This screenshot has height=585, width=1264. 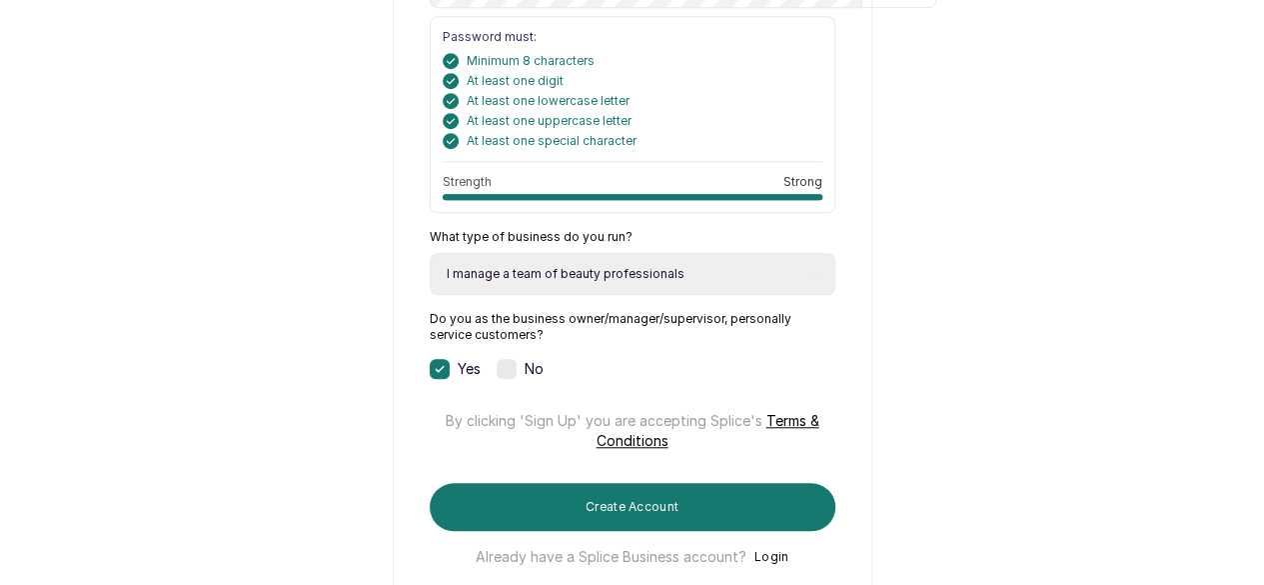 What do you see at coordinates (531, 61) in the screenshot?
I see `span: Minimum 8 characters` at bounding box center [531, 61].